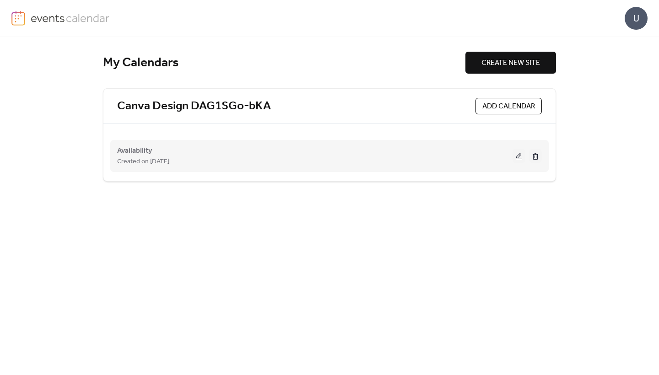 This screenshot has height=375, width=659. What do you see at coordinates (508, 107) in the screenshot?
I see `span: ADD CALENDAR` at bounding box center [508, 107].